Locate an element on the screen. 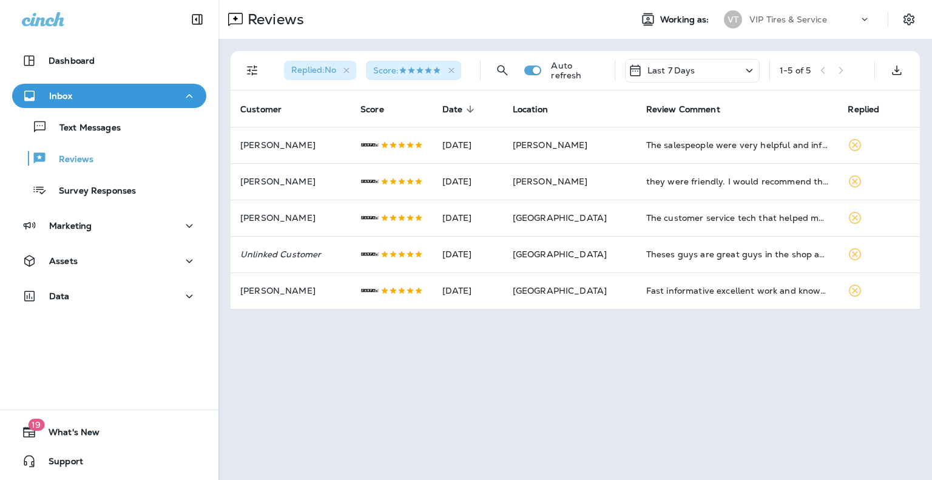 Image resolution: width=932 pixels, height=480 pixels. button: Export as CSV is located at coordinates (897, 70).